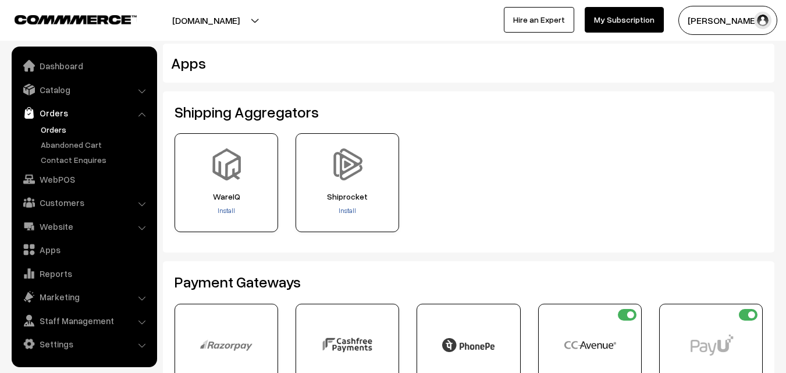  Describe the element at coordinates (539, 20) in the screenshot. I see `a: Hire an Expert` at that location.